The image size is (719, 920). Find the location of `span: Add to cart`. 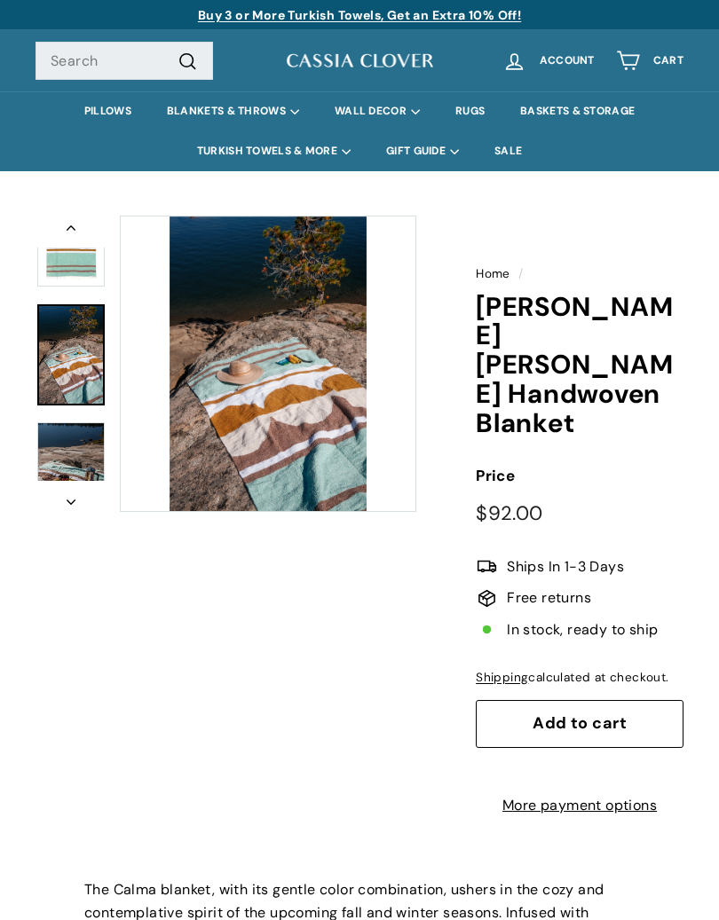

span: Add to cart is located at coordinates (579, 723).